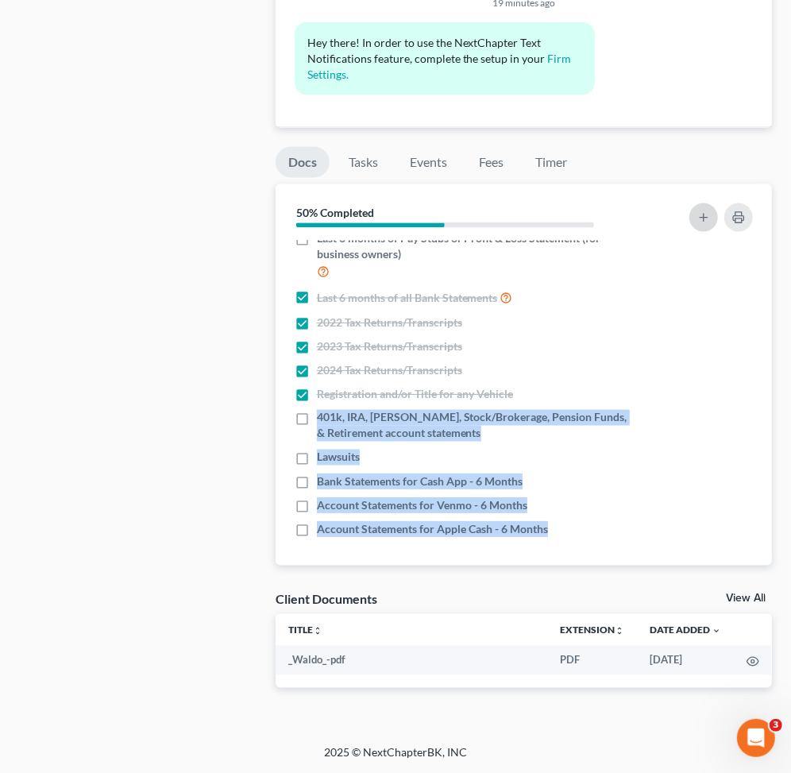 This screenshot has width=791, height=773. Describe the element at coordinates (427, 50) in the screenshot. I see `span: Hey there! In order to use the NextChapter Text Notifications feature, complete the setup in your` at that location.